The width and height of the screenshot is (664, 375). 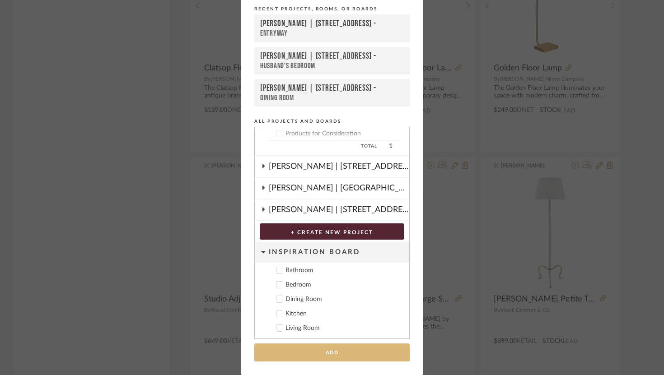 What do you see at coordinates (332, 353) in the screenshot?
I see `button: Add` at bounding box center [332, 353].